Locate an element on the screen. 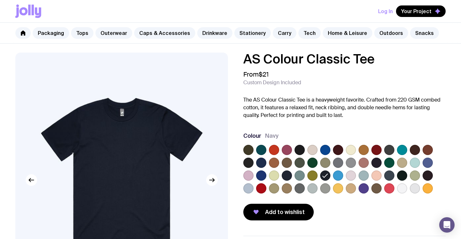 This screenshot has width=461, height=239. a: Outdoors is located at coordinates (391, 33).